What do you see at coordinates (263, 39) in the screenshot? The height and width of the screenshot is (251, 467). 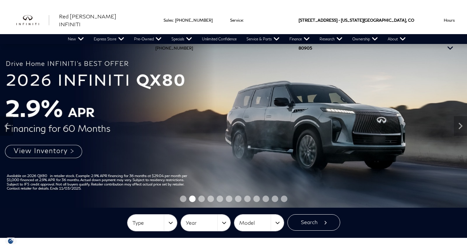 I see `a: Service & Parts` at bounding box center [263, 39].